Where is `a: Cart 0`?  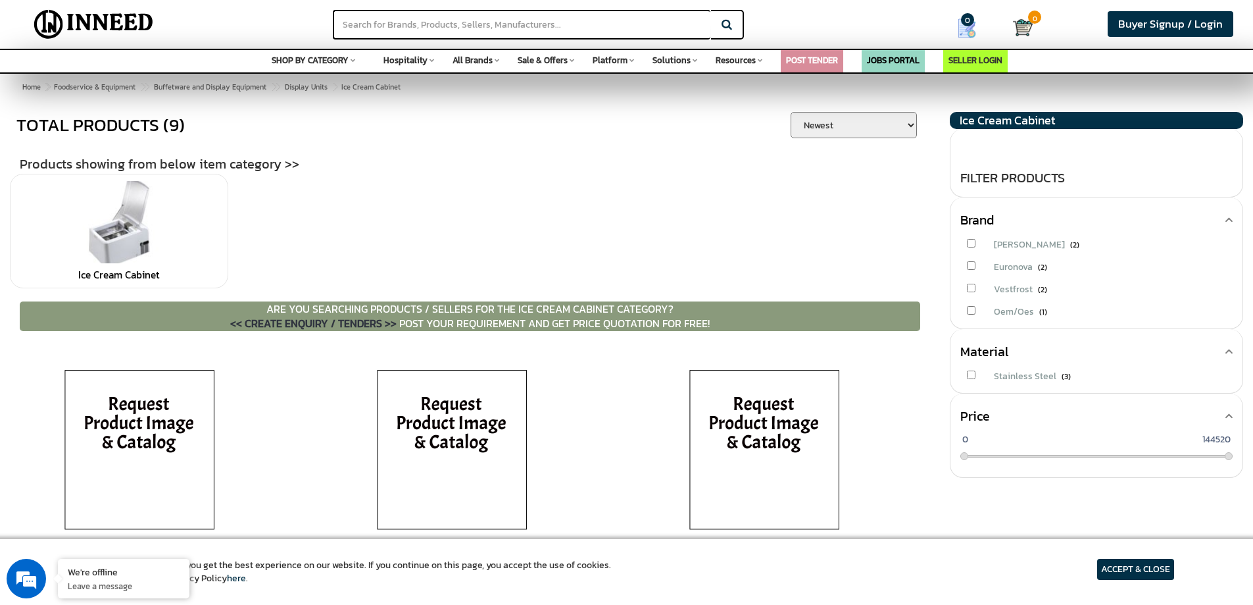
a: Cart 0 is located at coordinates (1019, 28).